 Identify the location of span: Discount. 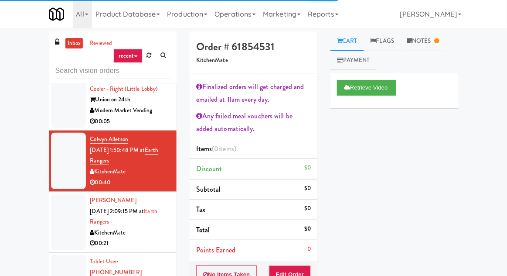
(209, 168).